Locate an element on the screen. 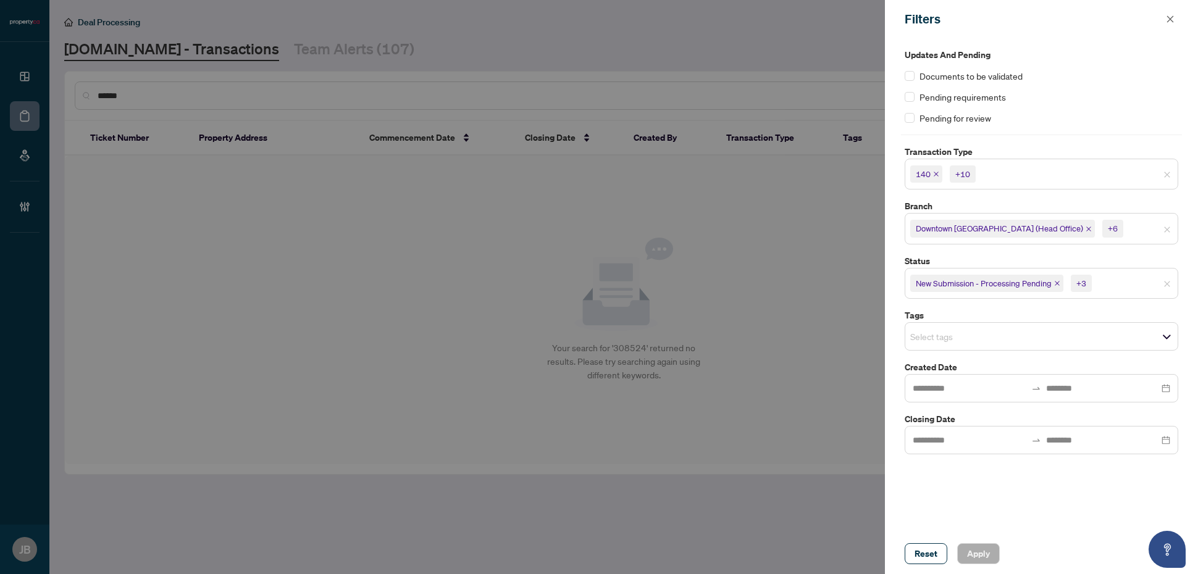 The image size is (1198, 574). span: Downtown Toronto (Head Office) is located at coordinates (1003, 229).